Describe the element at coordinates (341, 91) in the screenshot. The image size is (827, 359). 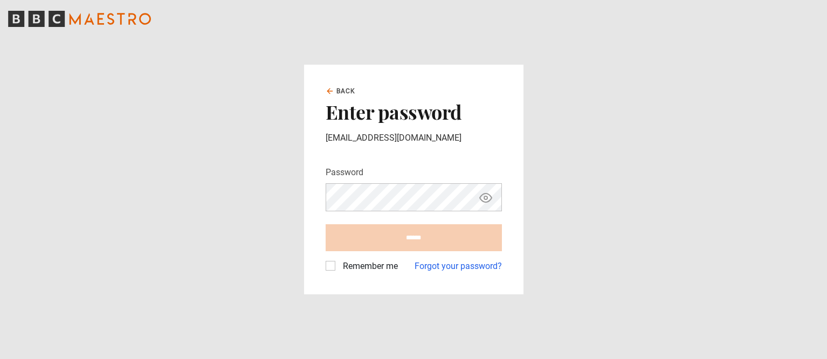
I see `a: Back` at that location.